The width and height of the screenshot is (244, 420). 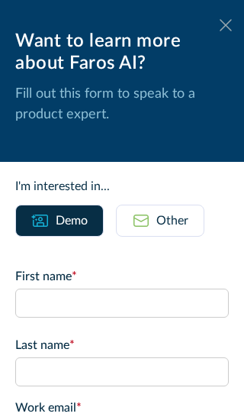 I want to click on label: First name, so click(x=122, y=277).